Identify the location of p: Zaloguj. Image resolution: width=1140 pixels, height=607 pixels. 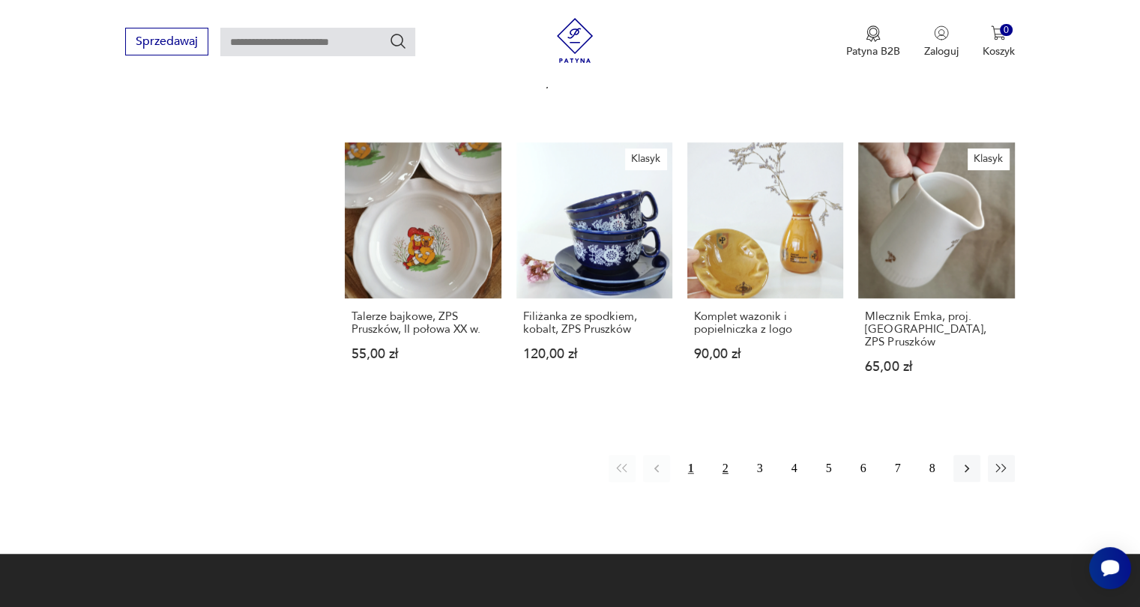
(941, 51).